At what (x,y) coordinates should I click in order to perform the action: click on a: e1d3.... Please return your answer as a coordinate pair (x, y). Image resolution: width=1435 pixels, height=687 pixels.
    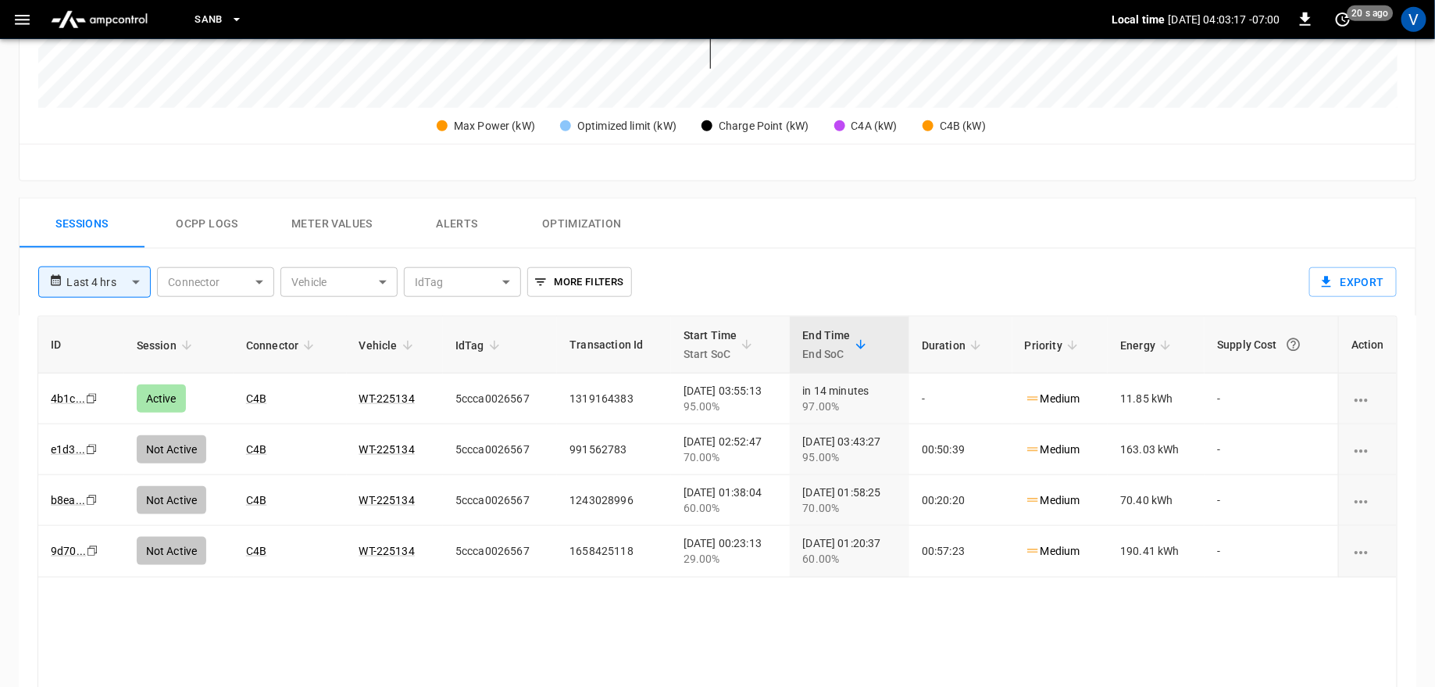
    Looking at the image, I should click on (68, 449).